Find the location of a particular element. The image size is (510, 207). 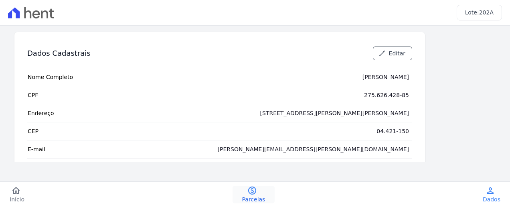

span: Início is located at coordinates (17, 199).